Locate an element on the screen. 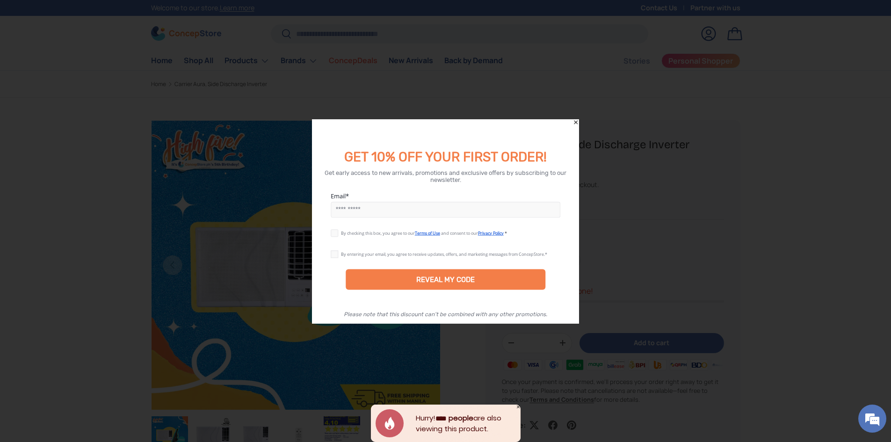  div: REVEAL MY CODE is located at coordinates (445, 279).